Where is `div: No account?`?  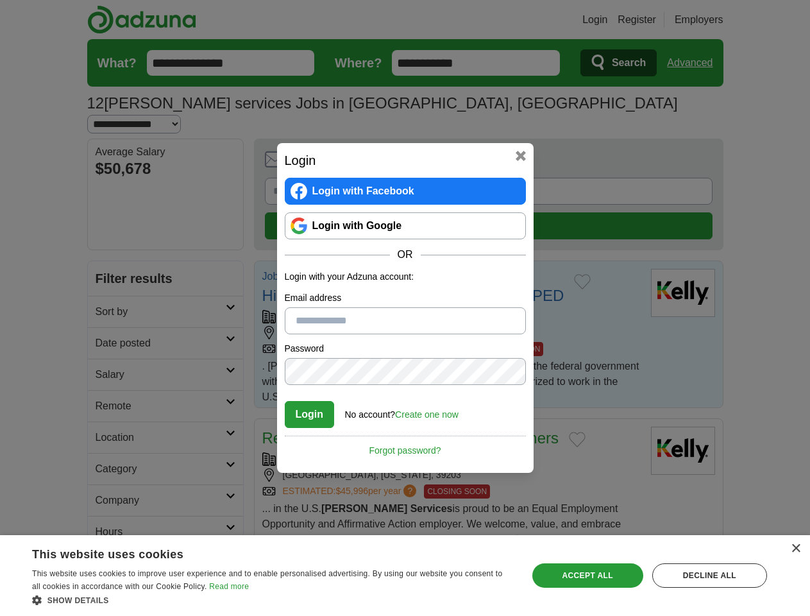 div: No account? is located at coordinates (402, 411).